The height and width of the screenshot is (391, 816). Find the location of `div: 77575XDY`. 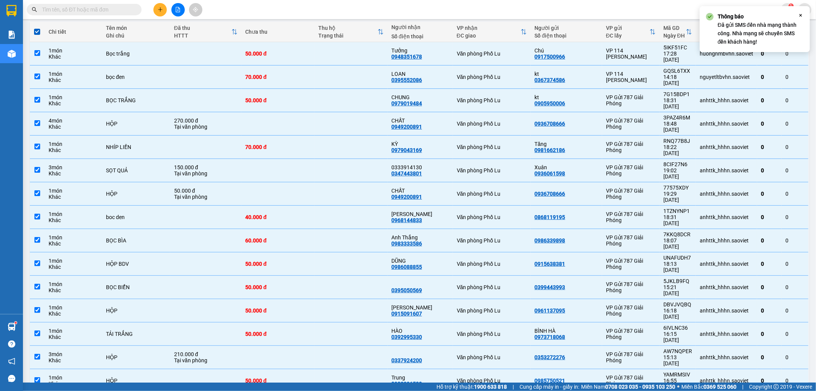

div: 77575XDY is located at coordinates (678, 187).